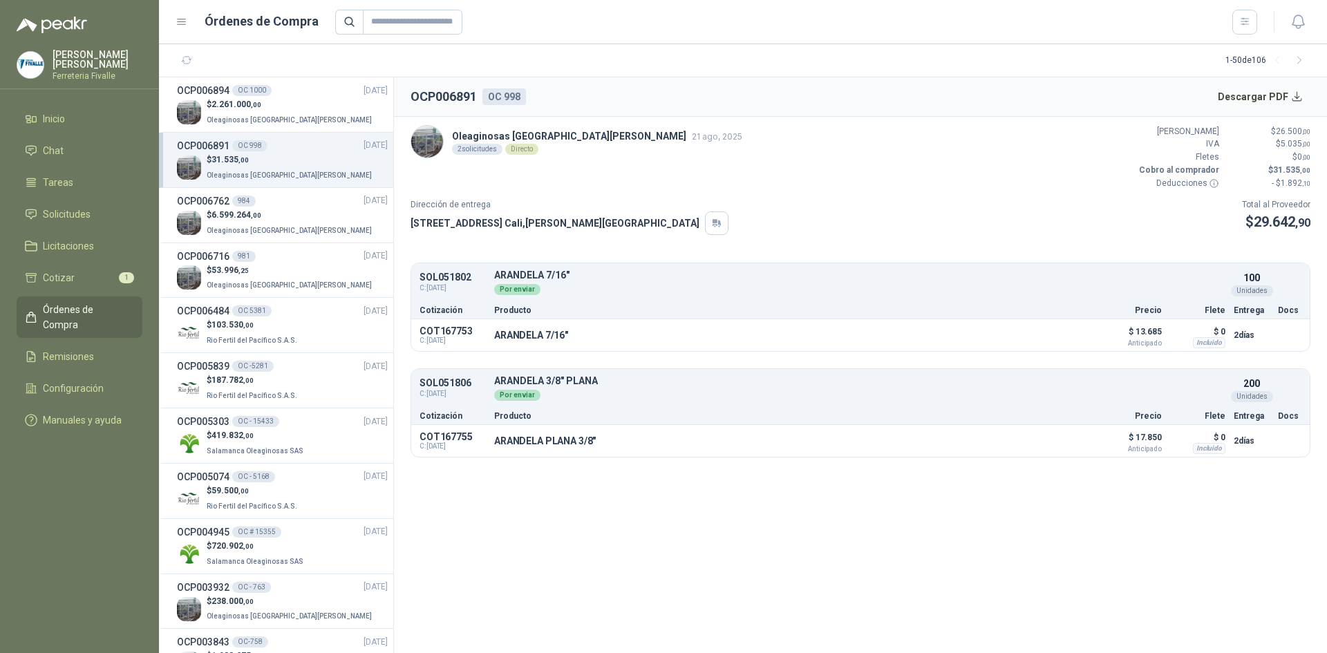 This screenshot has height=653, width=1327. What do you see at coordinates (54, 119) in the screenshot?
I see `span: Inicio` at bounding box center [54, 119].